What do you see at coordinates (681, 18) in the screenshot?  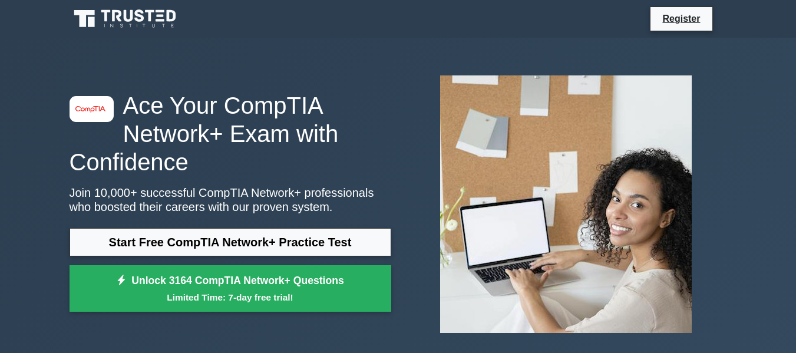 I see `a: Register` at bounding box center [681, 18].